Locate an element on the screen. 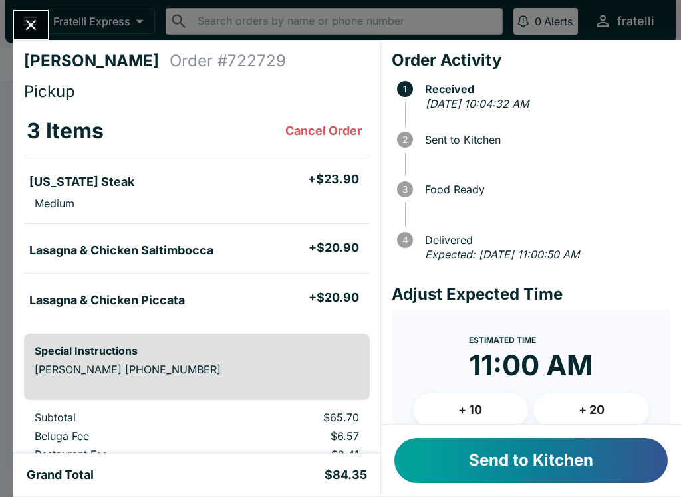 The image size is (681, 497). h4: Adjust Expected Time is located at coordinates (530, 294).